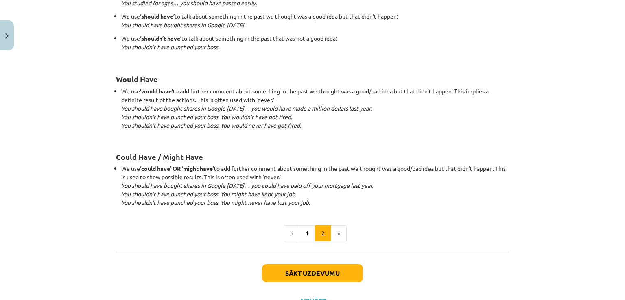  What do you see at coordinates (156, 91) in the screenshot?
I see `strong: ‘would have’` at bounding box center [156, 91].